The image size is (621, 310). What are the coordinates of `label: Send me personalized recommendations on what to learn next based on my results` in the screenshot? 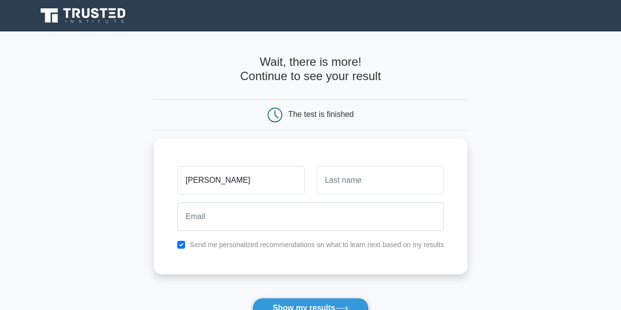 It's located at (317, 245).